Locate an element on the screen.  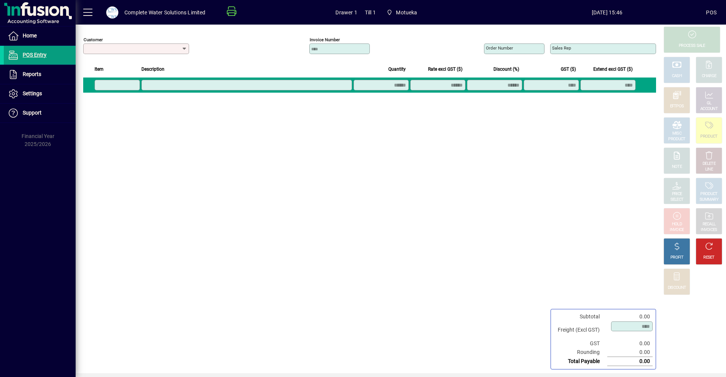
div: PROFIT is located at coordinates (676, 257).